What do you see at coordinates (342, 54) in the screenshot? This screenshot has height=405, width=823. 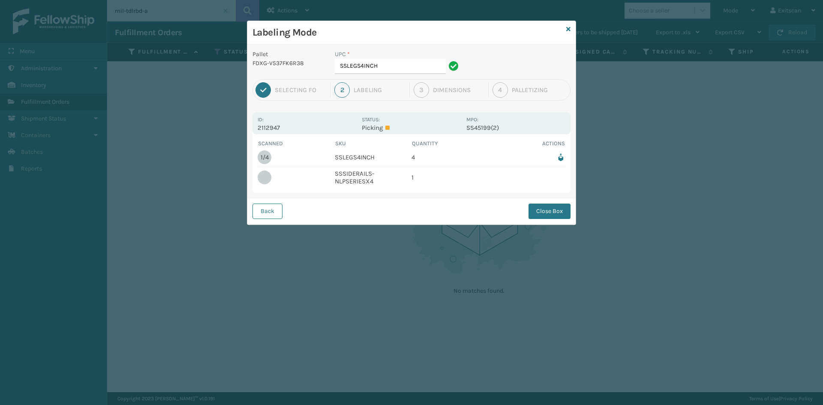 I see `label: UPC` at bounding box center [342, 54].